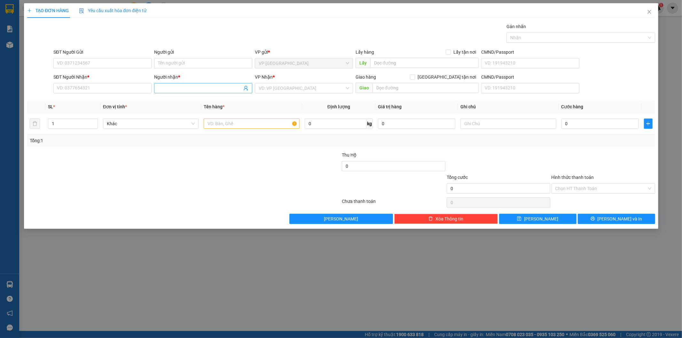  What do you see at coordinates (264, 77) in the screenshot?
I see `span: VP Nhận` at bounding box center [264, 77].